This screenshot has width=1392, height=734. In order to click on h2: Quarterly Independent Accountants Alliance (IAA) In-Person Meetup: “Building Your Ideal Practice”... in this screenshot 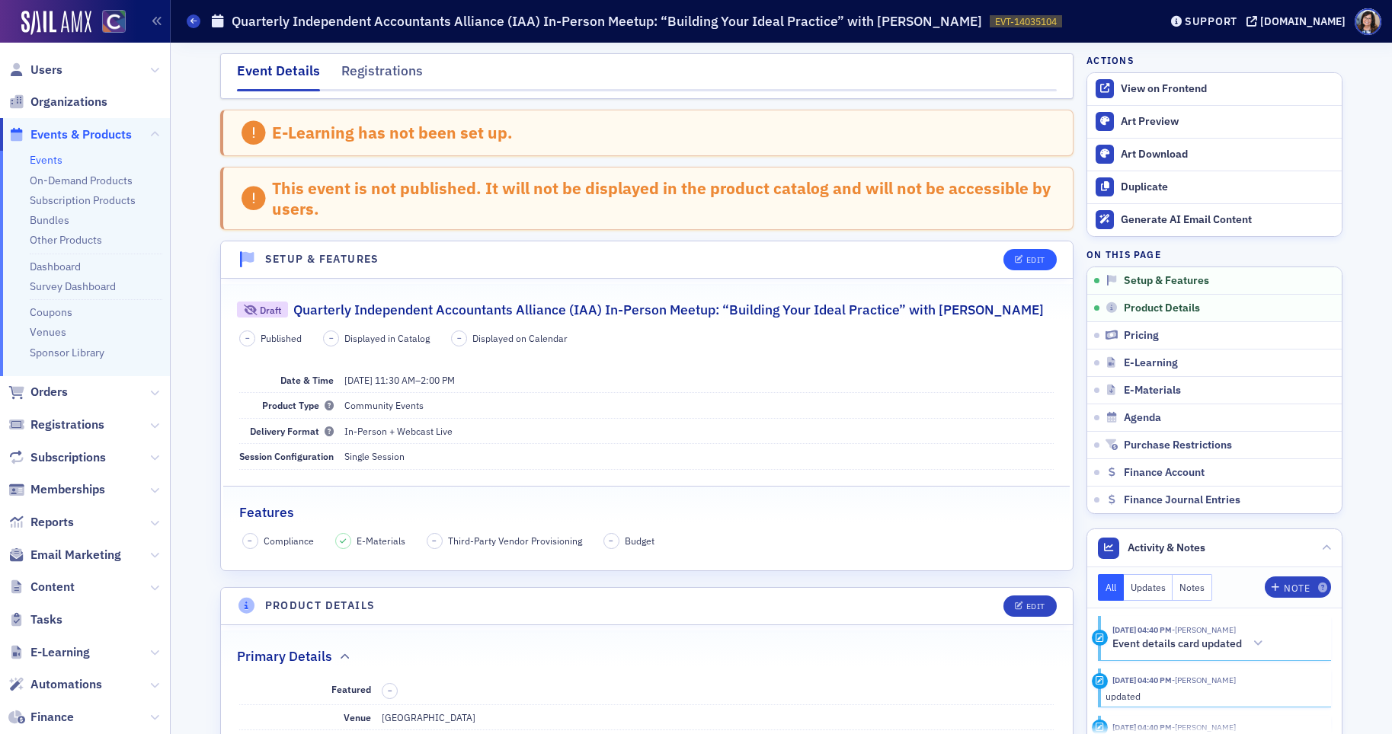, I will do `click(668, 310)`.